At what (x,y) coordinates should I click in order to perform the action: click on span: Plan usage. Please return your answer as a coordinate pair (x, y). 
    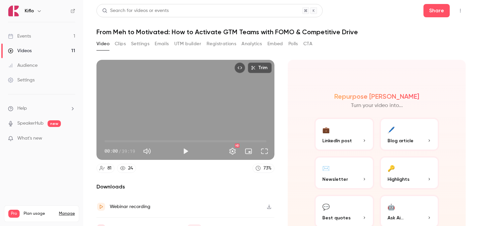
    Looking at the image, I should click on (39, 214).